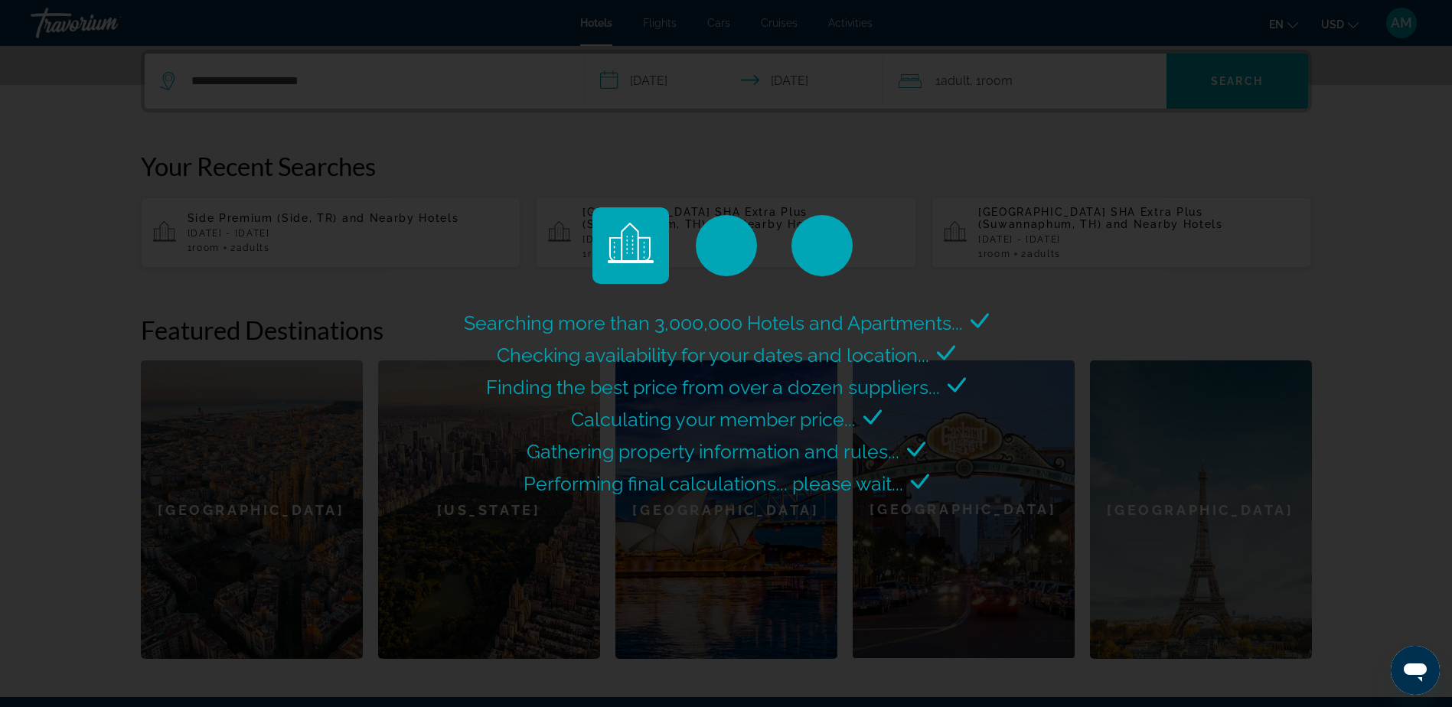 This screenshot has height=707, width=1452. Describe the element at coordinates (713, 484) in the screenshot. I see `span: Performing final calculations... please wait...` at that location.